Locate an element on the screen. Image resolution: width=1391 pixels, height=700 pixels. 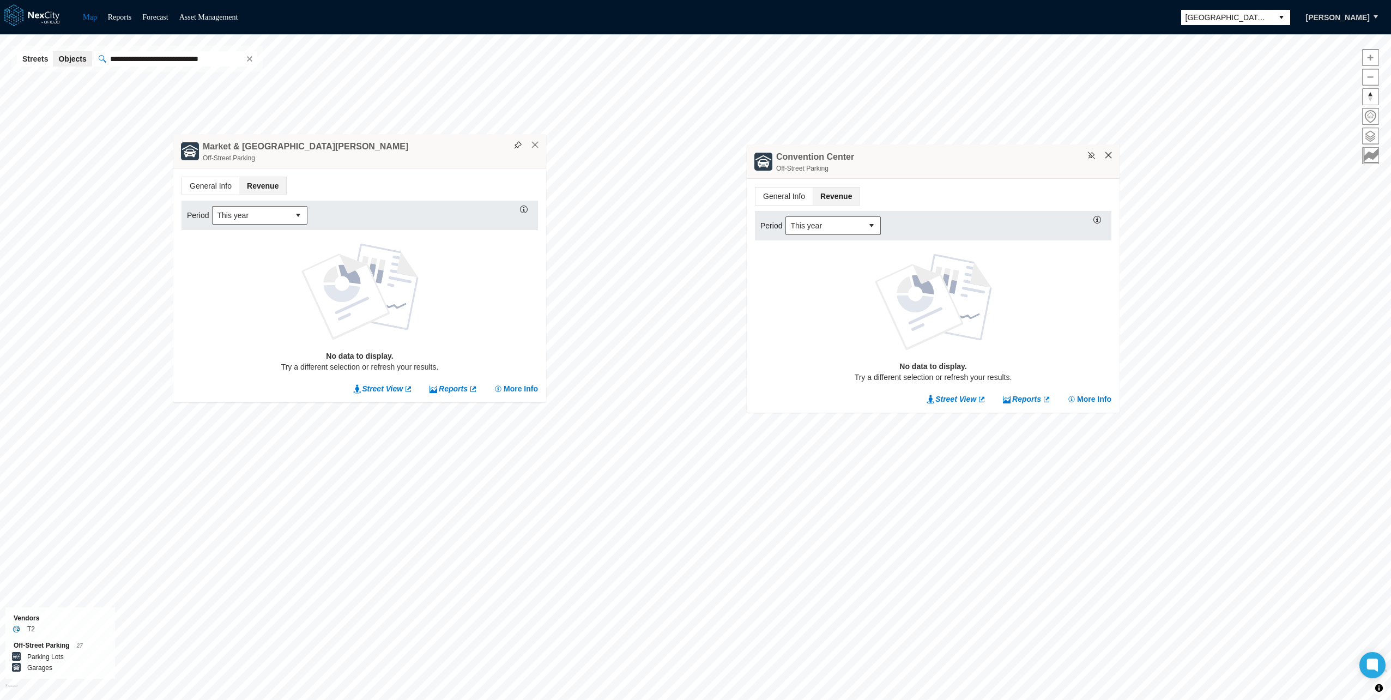
a: Mapbox homepage is located at coordinates (11, 690).